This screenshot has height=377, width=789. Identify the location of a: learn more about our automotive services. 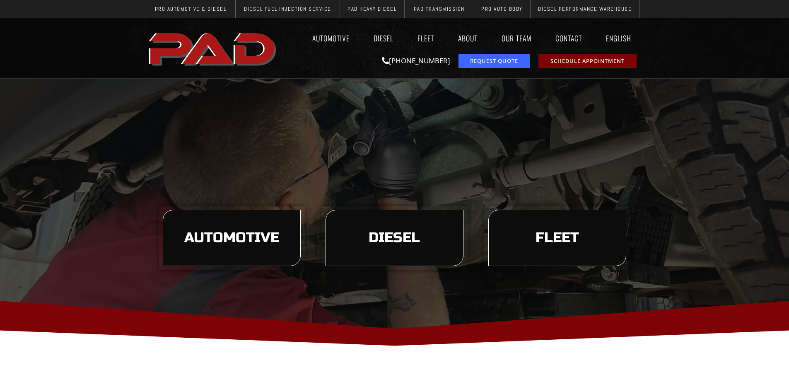
(232, 238).